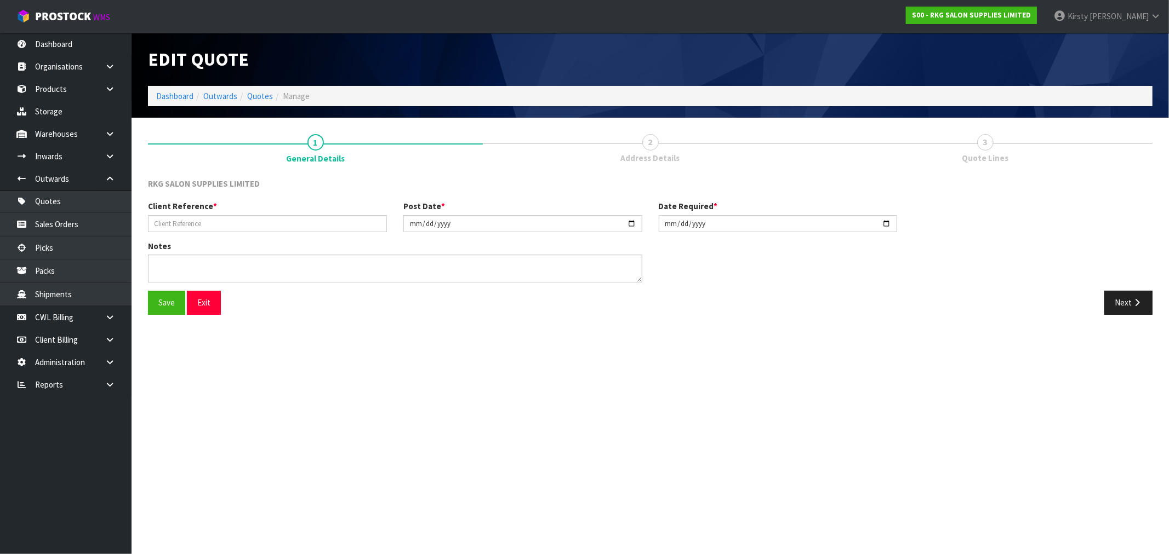  I want to click on button: Save, so click(167, 302).